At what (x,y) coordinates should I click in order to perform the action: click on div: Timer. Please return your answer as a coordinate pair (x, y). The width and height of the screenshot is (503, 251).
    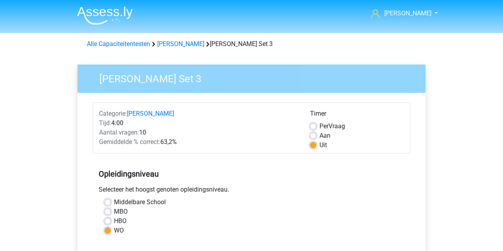
    Looking at the image, I should click on (357, 115).